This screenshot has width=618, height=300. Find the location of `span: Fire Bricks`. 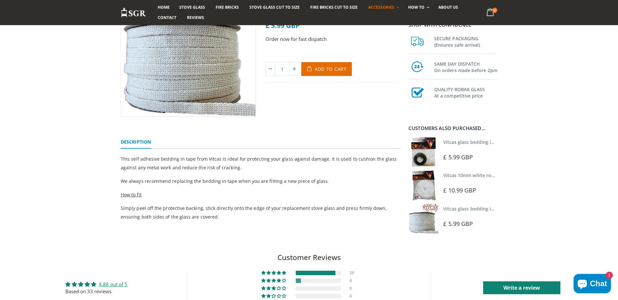

span: Fire Bricks is located at coordinates (227, 7).